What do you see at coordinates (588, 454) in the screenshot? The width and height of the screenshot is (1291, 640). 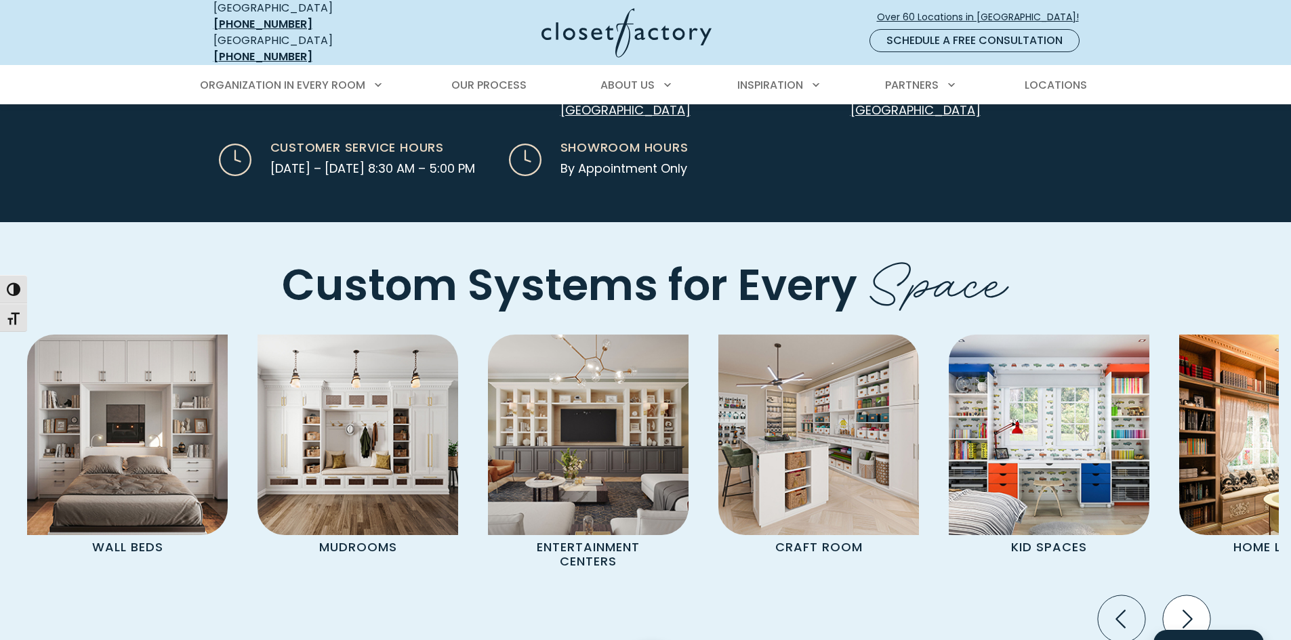 I see `a: Entertainment Center Entertainment Centers` at bounding box center [588, 454].